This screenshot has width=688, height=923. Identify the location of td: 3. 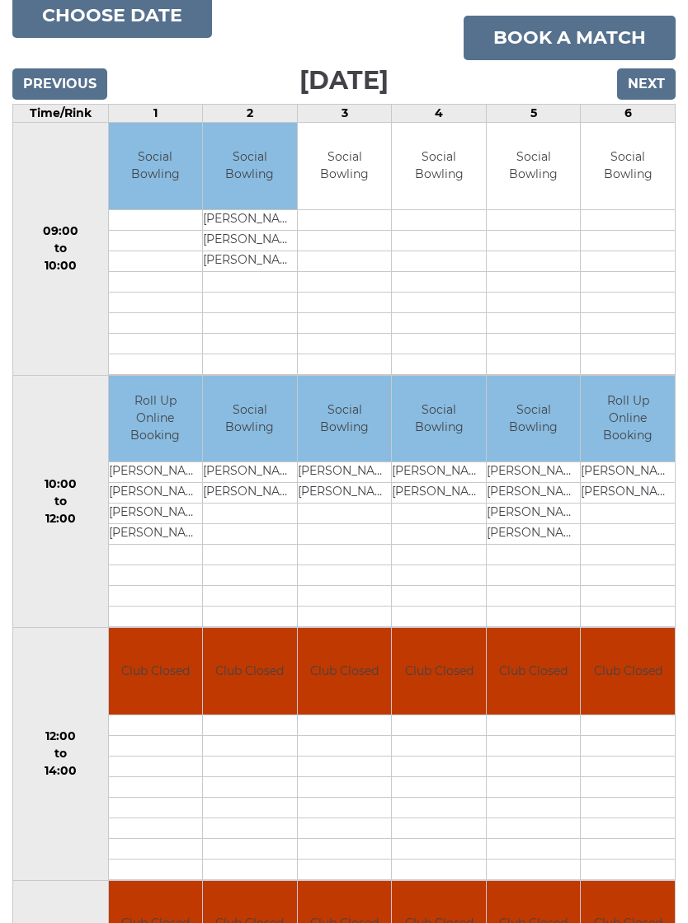
(344, 115).